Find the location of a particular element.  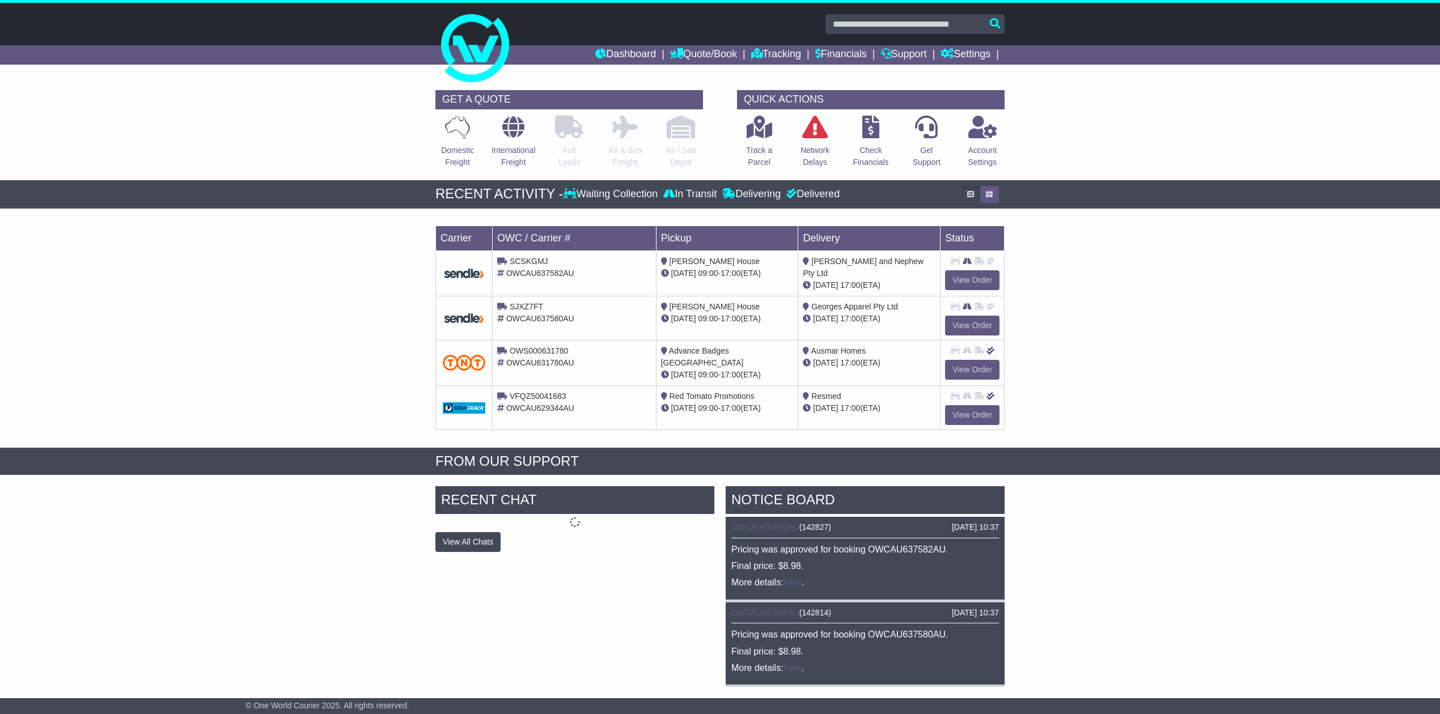

a: Support is located at coordinates (904, 55).